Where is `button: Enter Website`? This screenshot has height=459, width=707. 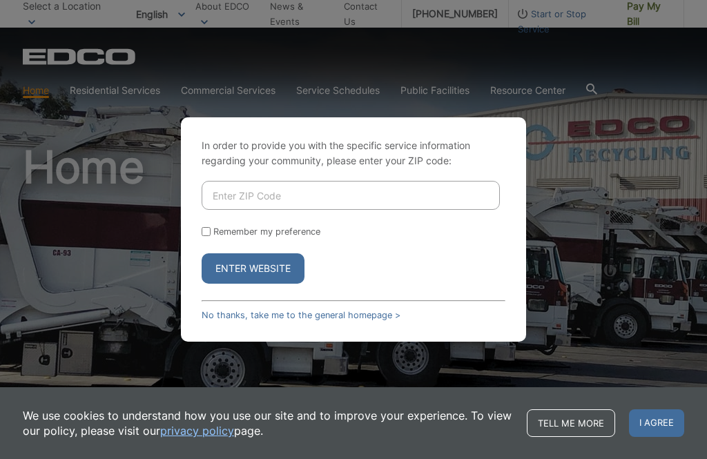 button: Enter Website is located at coordinates (253, 268).